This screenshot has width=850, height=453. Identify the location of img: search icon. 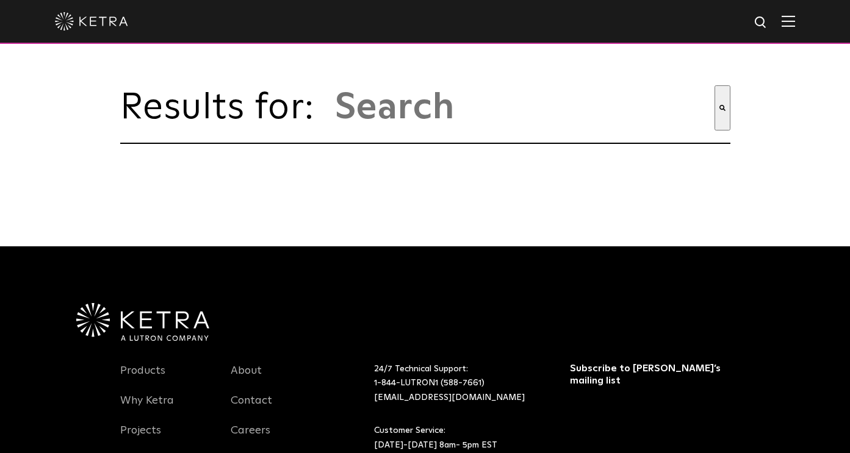
(761, 23).